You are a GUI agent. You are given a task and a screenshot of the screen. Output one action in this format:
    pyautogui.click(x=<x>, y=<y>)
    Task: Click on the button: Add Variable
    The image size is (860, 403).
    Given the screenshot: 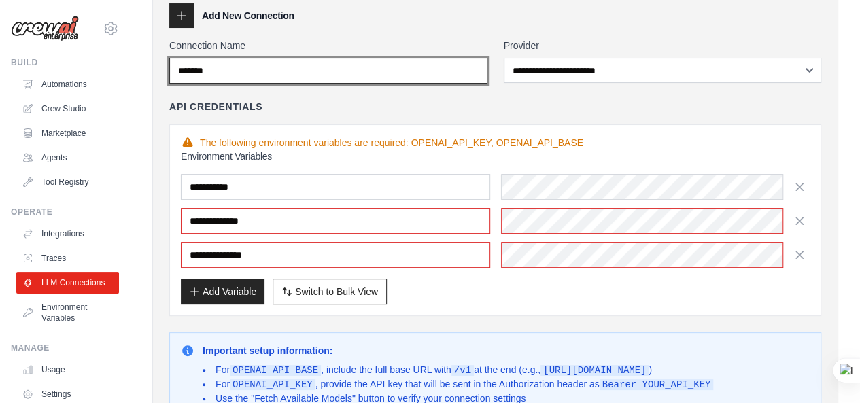 What is the action you would take?
    pyautogui.click(x=222, y=292)
    